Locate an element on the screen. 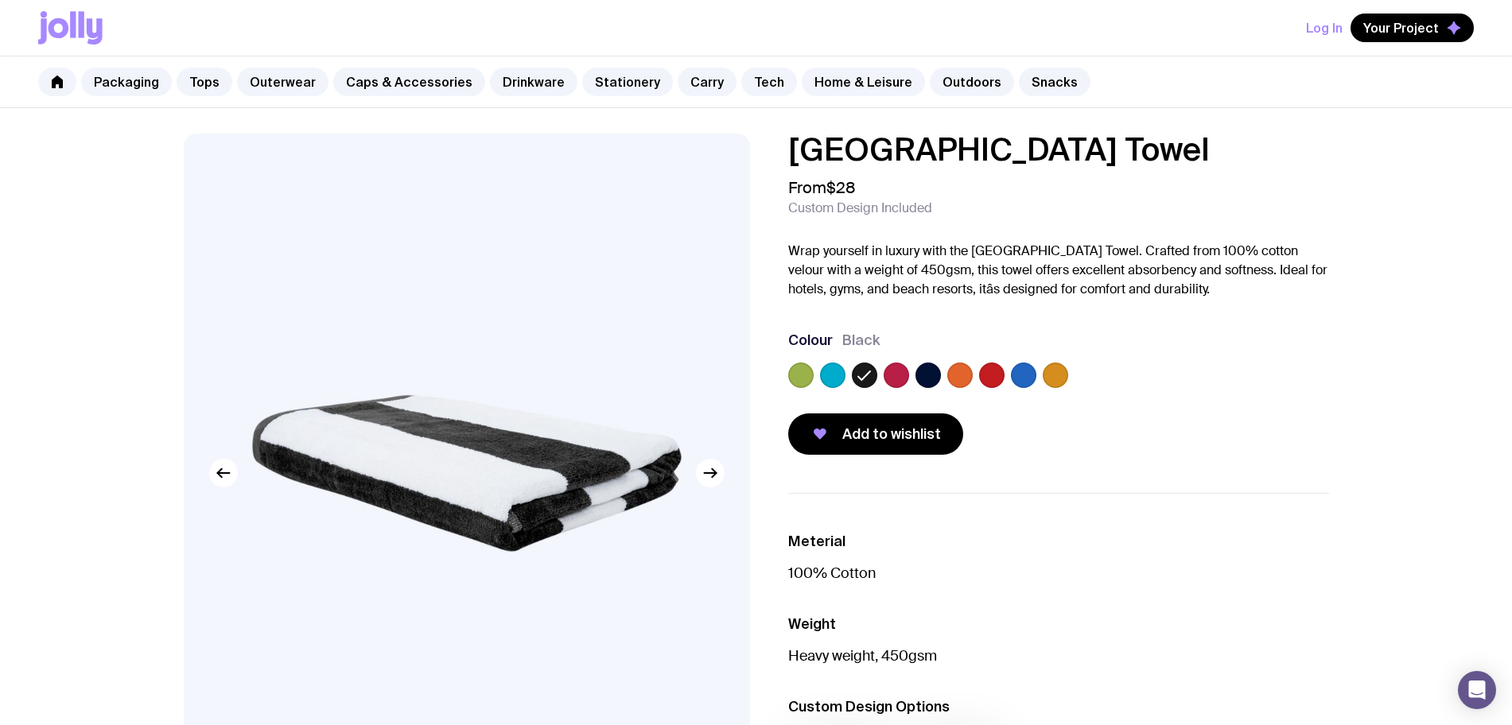 Image resolution: width=1512 pixels, height=725 pixels. a: Carry is located at coordinates (707, 82).